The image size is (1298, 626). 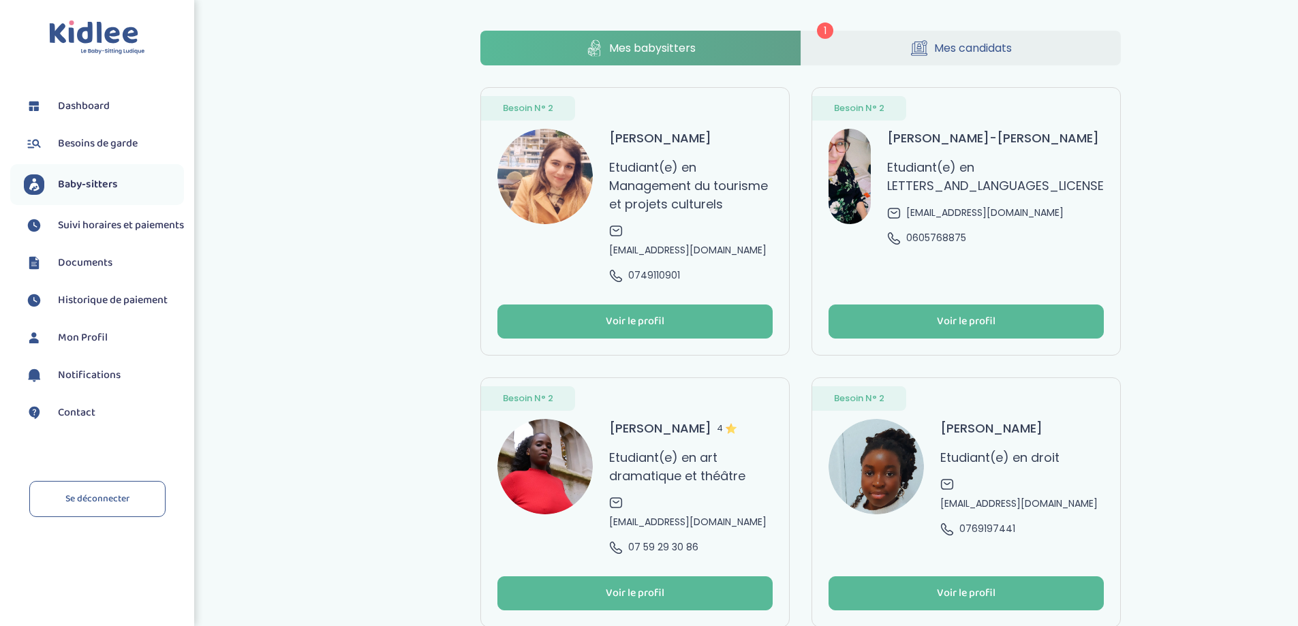 What do you see at coordinates (654, 275) in the screenshot?
I see `span: 0749110901` at bounding box center [654, 275].